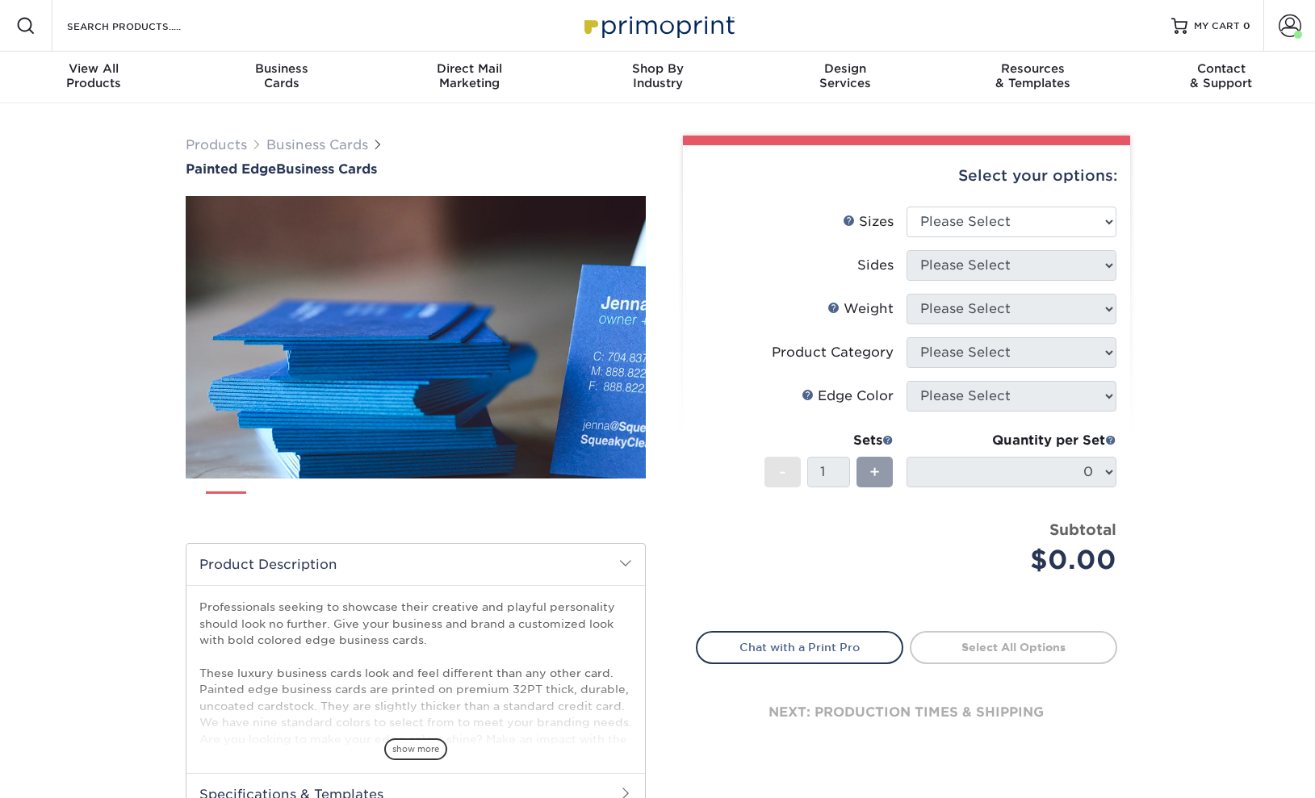 This screenshot has height=798, width=1315. What do you see at coordinates (1033, 69) in the screenshot?
I see `span: Resources` at bounding box center [1033, 69].